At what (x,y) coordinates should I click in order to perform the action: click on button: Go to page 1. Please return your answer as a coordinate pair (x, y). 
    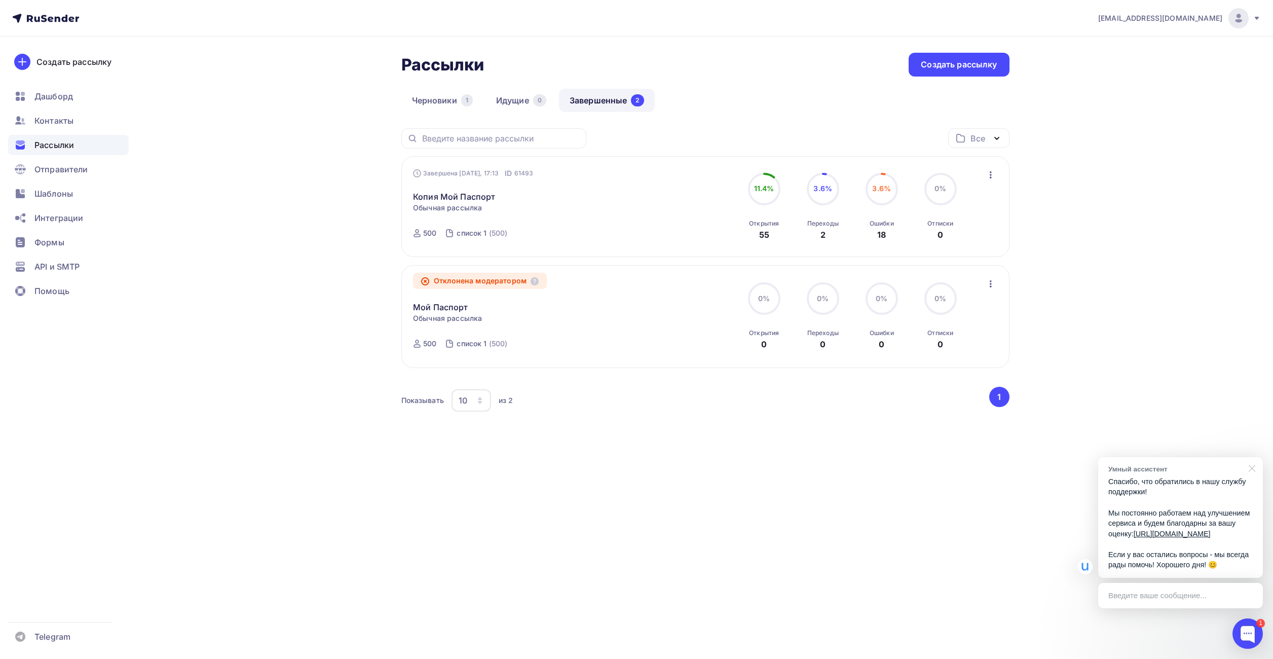
    Looking at the image, I should click on (999, 397).